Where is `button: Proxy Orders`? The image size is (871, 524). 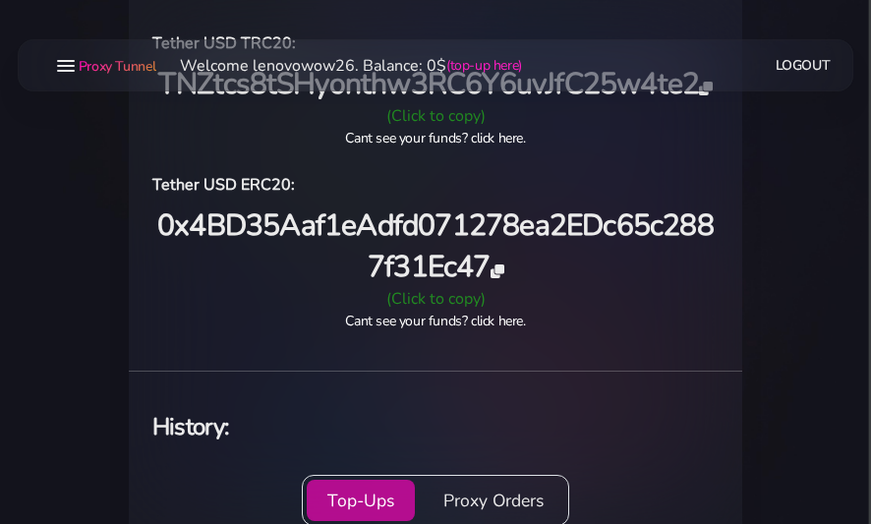
button: Proxy Orders is located at coordinates (493, 500).